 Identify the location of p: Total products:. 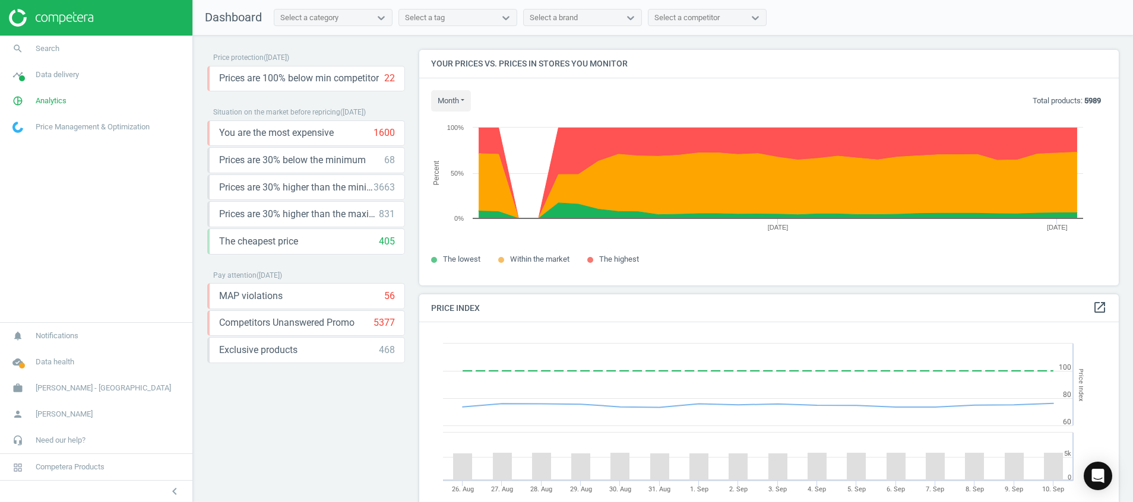
(1066, 101).